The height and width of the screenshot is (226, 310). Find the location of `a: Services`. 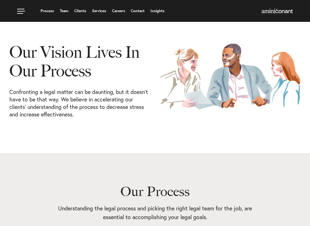

a: Services is located at coordinates (99, 11).